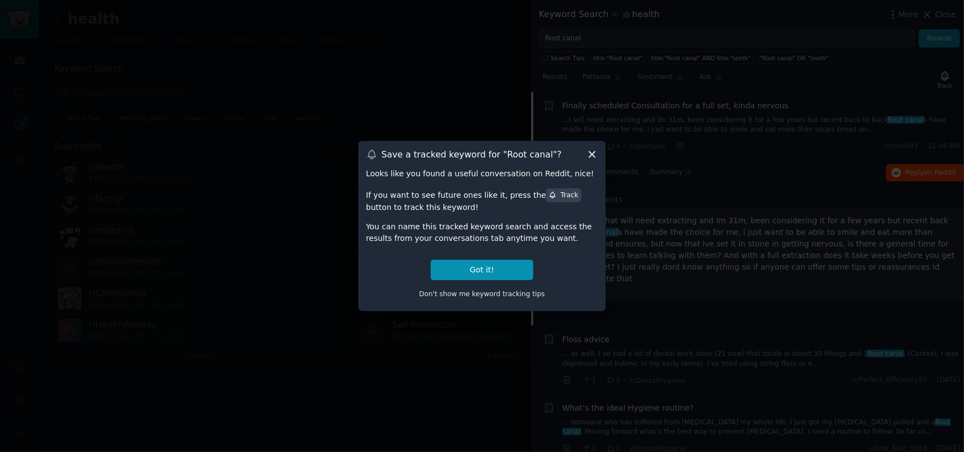 This screenshot has width=964, height=452. I want to click on div: Looks like you found a useful conversation on Reddit, nice!, so click(482, 173).